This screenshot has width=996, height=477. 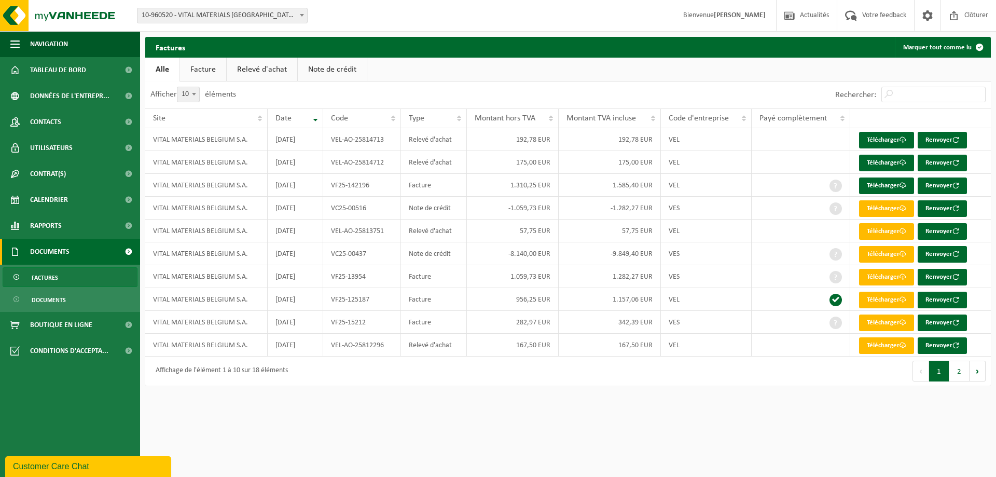 What do you see at coordinates (188, 94) in the screenshot?
I see `span: 10` at bounding box center [188, 94].